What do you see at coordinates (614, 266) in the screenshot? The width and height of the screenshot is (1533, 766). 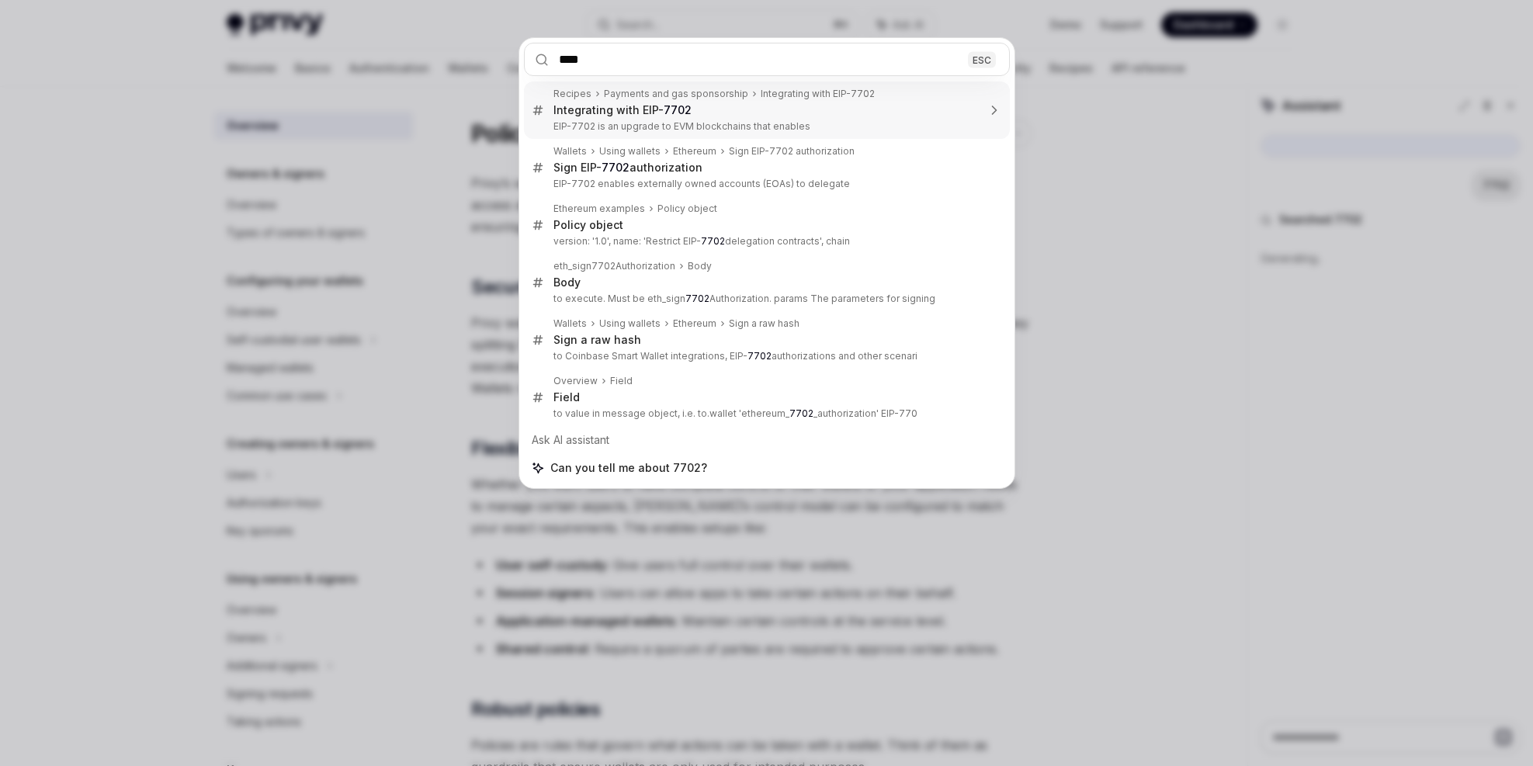 I see `div: eth_sign7702Authorization` at bounding box center [614, 266].